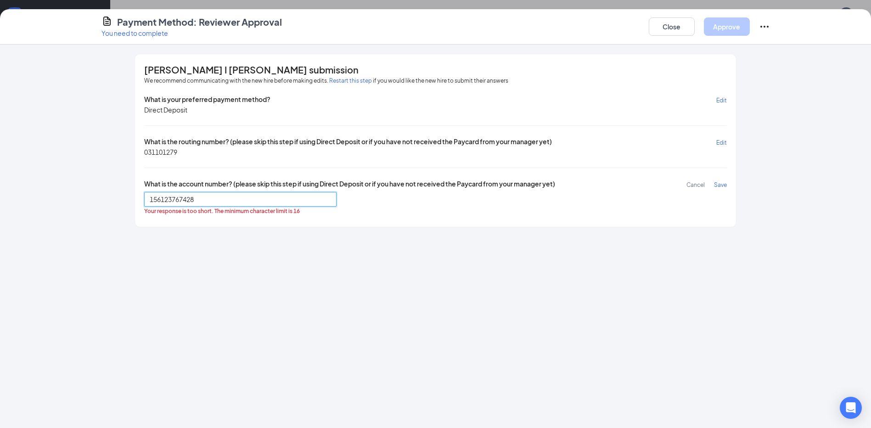  I want to click on button: Close, so click(672, 27).